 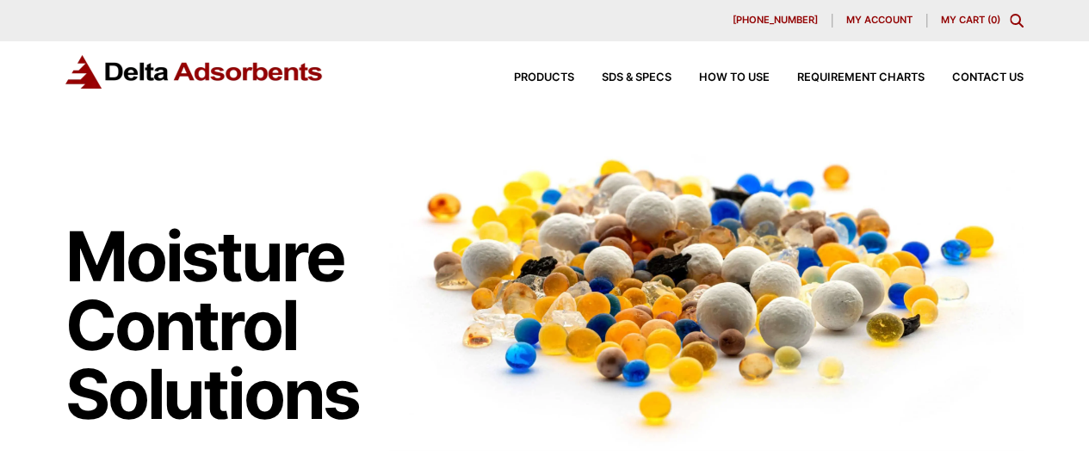 I want to click on a: Delta Adsorbents, so click(x=195, y=71).